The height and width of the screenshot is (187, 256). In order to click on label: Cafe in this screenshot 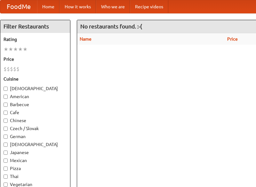, I will do `click(35, 113)`.